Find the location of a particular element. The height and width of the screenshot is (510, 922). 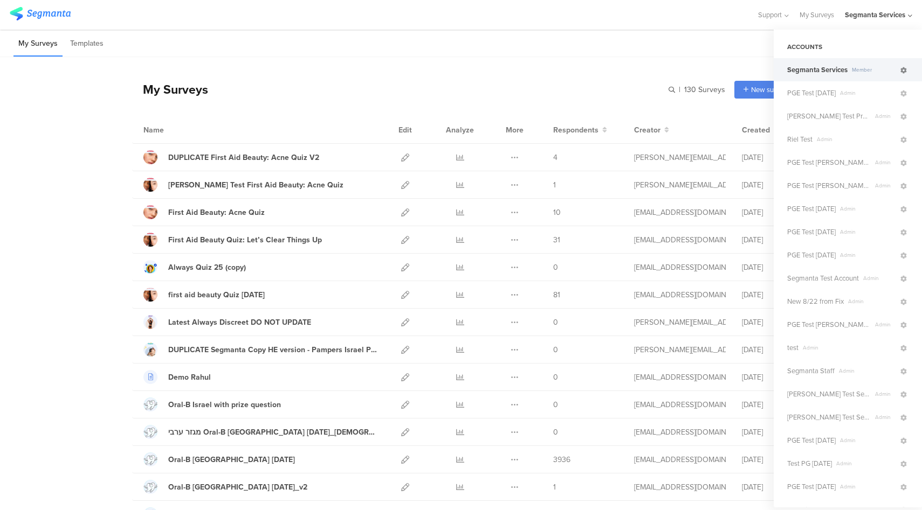

div: Demo Rahul is located at coordinates (189, 377).